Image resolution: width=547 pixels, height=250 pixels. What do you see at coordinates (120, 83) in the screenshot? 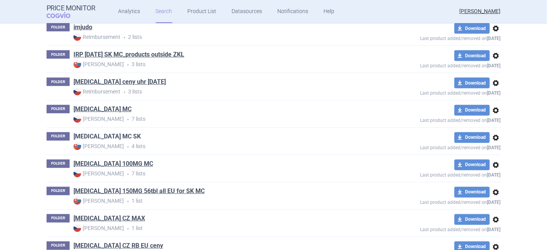
I see `h1: KOSELUGO ceny uhr 3.5.2022` at bounding box center [120, 83].